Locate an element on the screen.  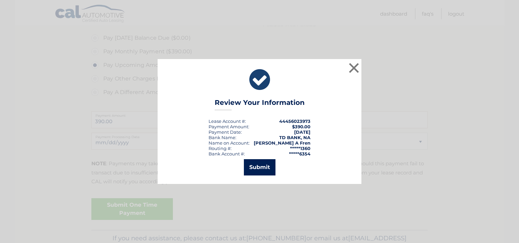
strong: 44456023973 is located at coordinates (295, 121).